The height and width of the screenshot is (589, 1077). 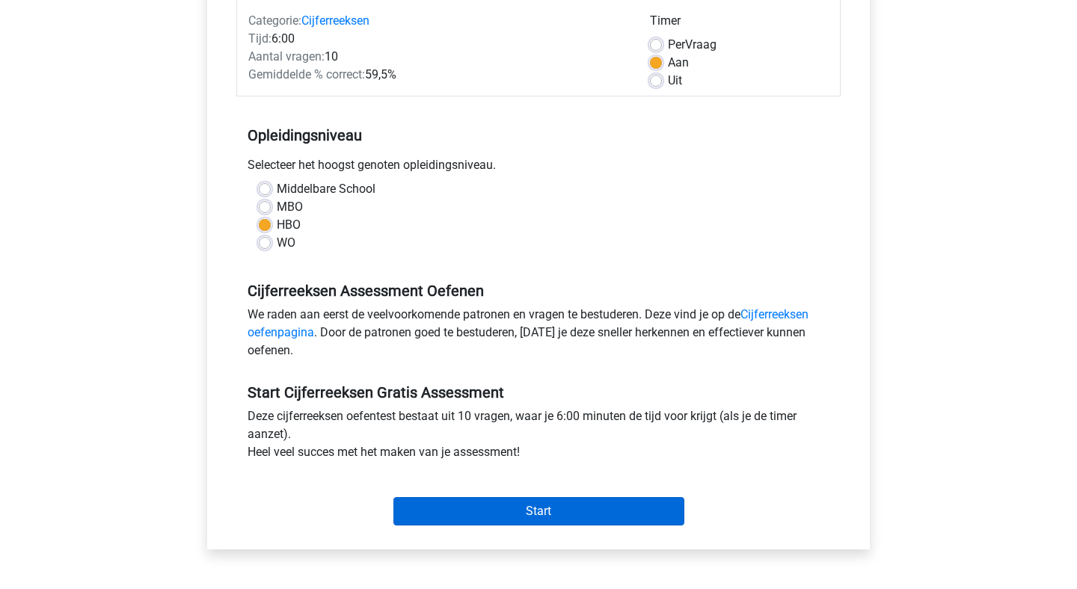 What do you see at coordinates (437, 75) in the screenshot?
I see `div: 59,5%` at bounding box center [437, 75].